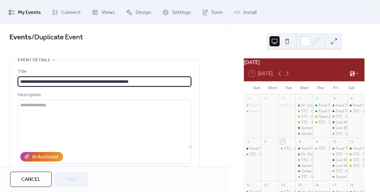 The image size is (380, 192). What do you see at coordinates (356, 160) in the screenshot?
I see `div: STC - Terry Byrne @ Sat Oct 11, 2025 2pm - 5pm (CDT)` at bounding box center [356, 160].